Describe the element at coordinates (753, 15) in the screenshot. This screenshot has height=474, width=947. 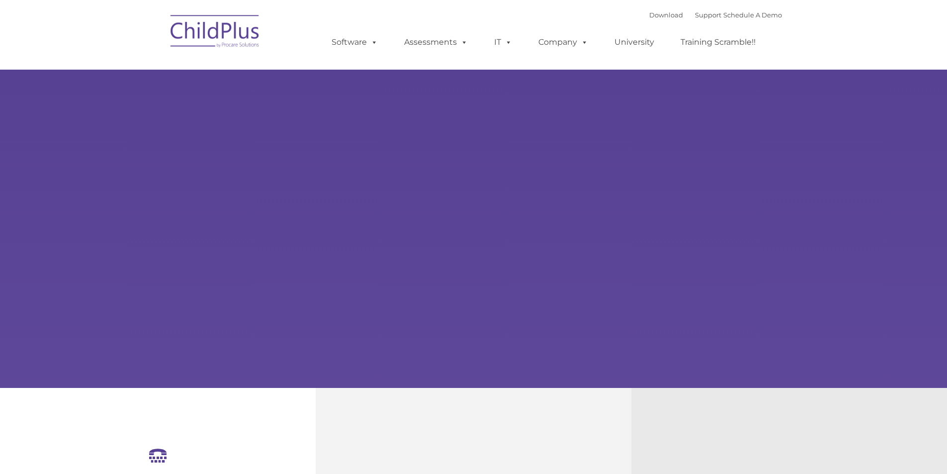
I see `a: Schedule A Demo` at that location.